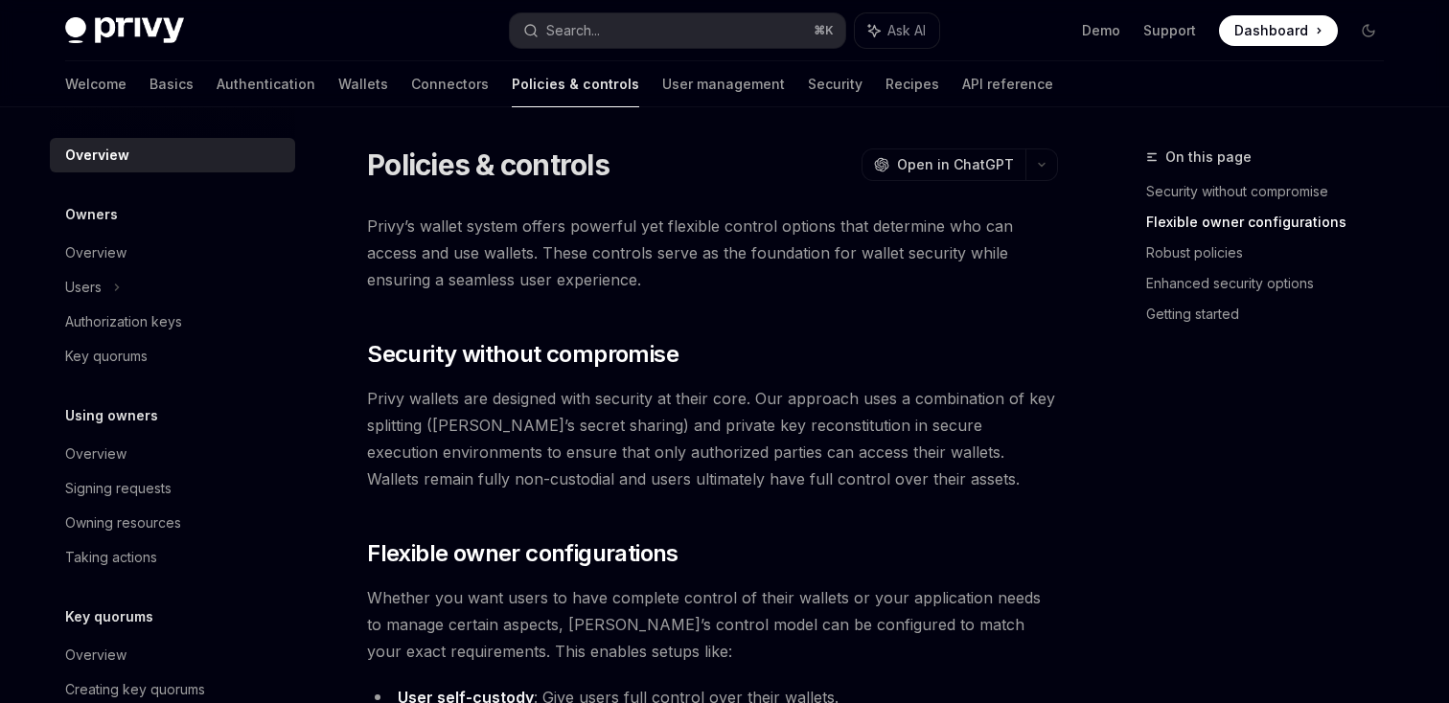 The width and height of the screenshot is (1449, 703). I want to click on a: Taking actions, so click(172, 558).